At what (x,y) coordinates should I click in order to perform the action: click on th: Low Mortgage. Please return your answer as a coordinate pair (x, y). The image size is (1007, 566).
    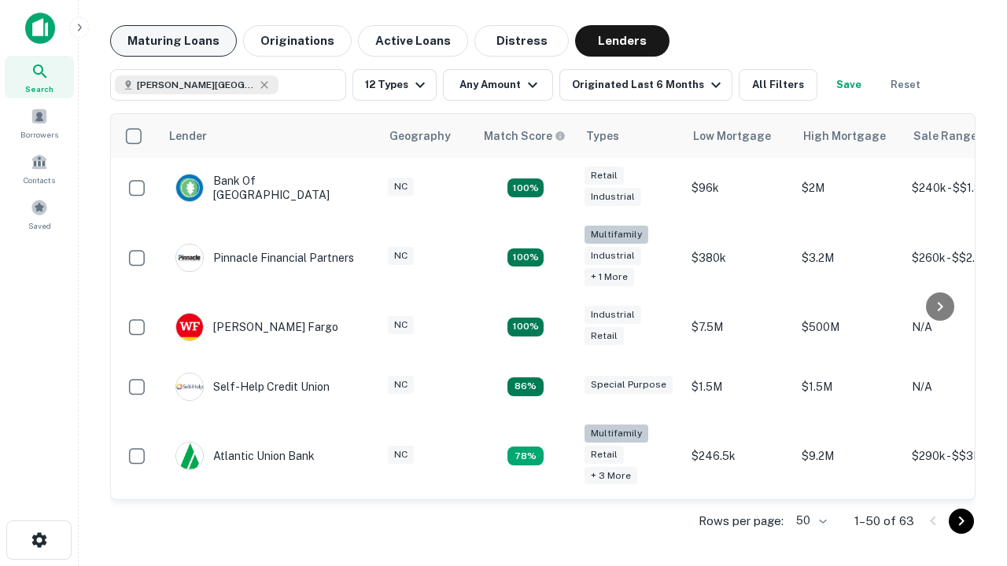
    Looking at the image, I should click on (739, 136).